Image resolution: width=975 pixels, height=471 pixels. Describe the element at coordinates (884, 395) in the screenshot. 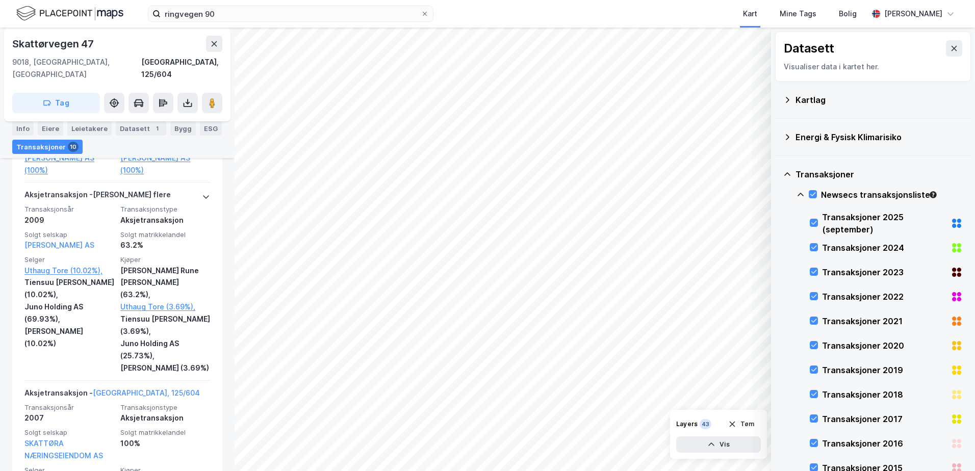

I see `div: Transaksjoner 2018` at that location.